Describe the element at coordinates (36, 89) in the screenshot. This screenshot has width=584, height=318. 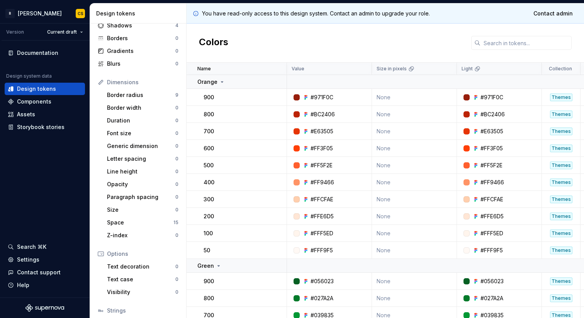
I see `div: Design tokens` at that location.